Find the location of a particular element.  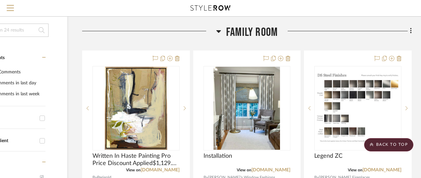

img: Installation is located at coordinates (247, 109).